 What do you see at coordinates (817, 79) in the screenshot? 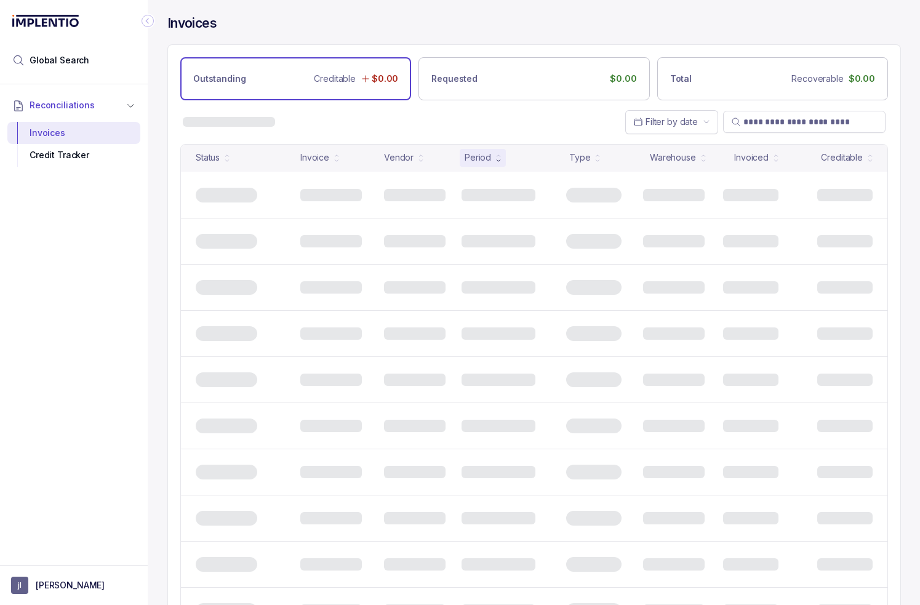
I see `p: Recoverable` at bounding box center [817, 79].